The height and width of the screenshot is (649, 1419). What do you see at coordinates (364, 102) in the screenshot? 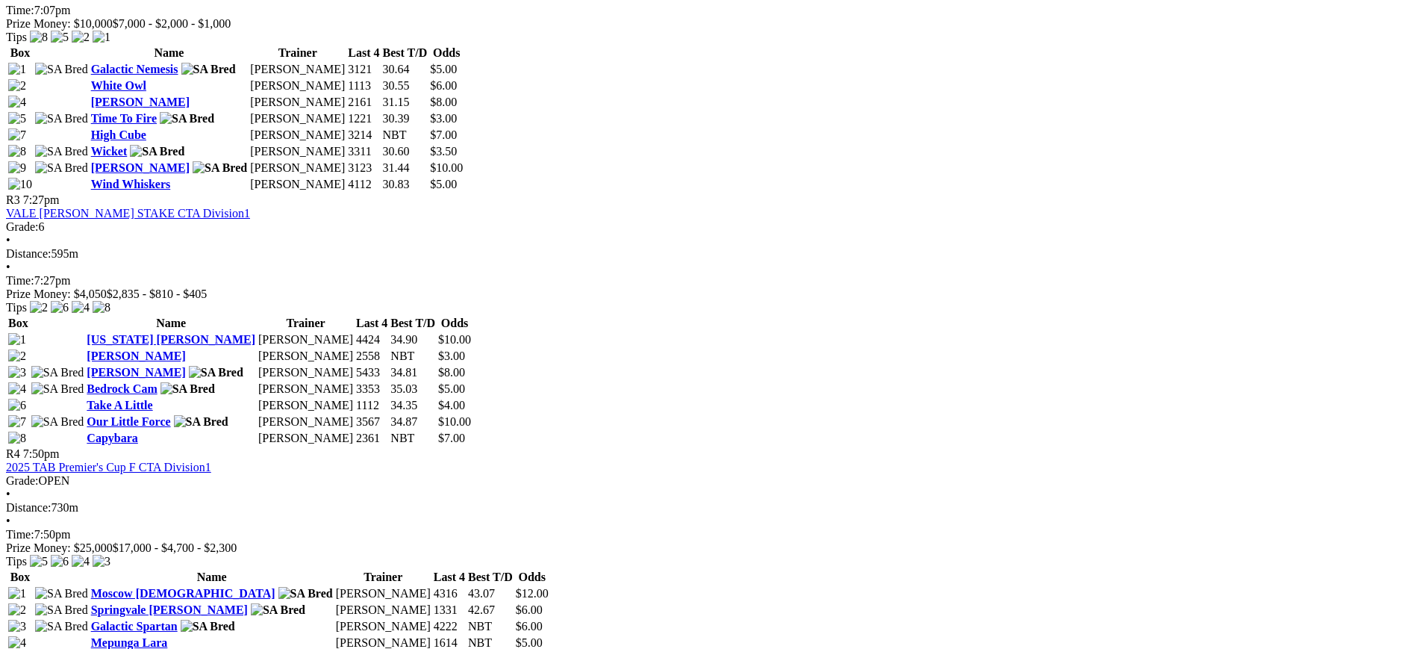
I see `td: 2161` at bounding box center [364, 102].